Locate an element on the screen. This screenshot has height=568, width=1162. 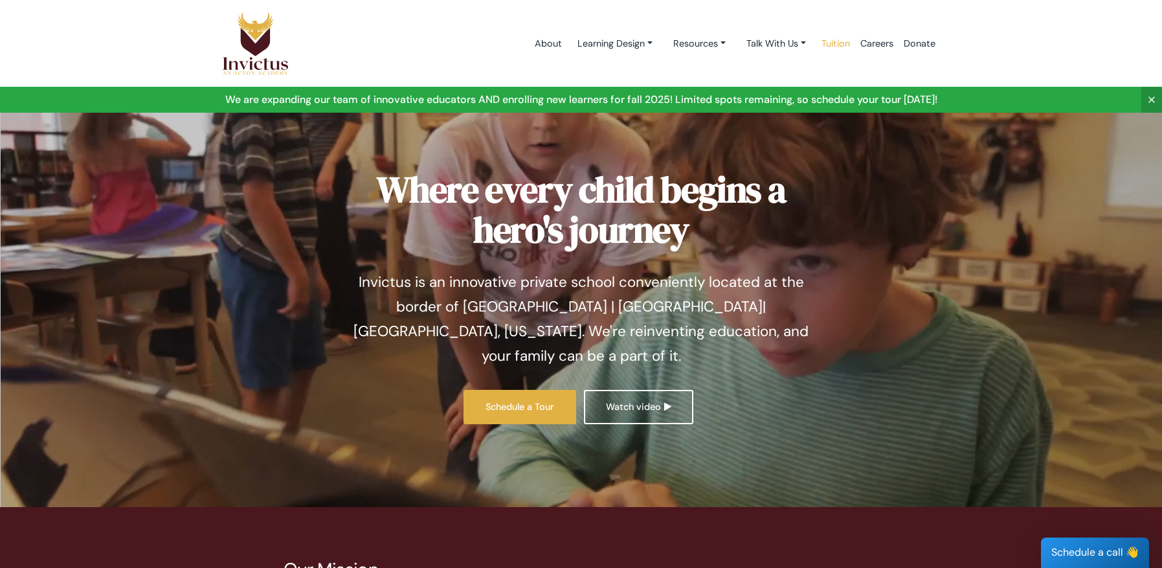
a: Careers is located at coordinates (876, 43).